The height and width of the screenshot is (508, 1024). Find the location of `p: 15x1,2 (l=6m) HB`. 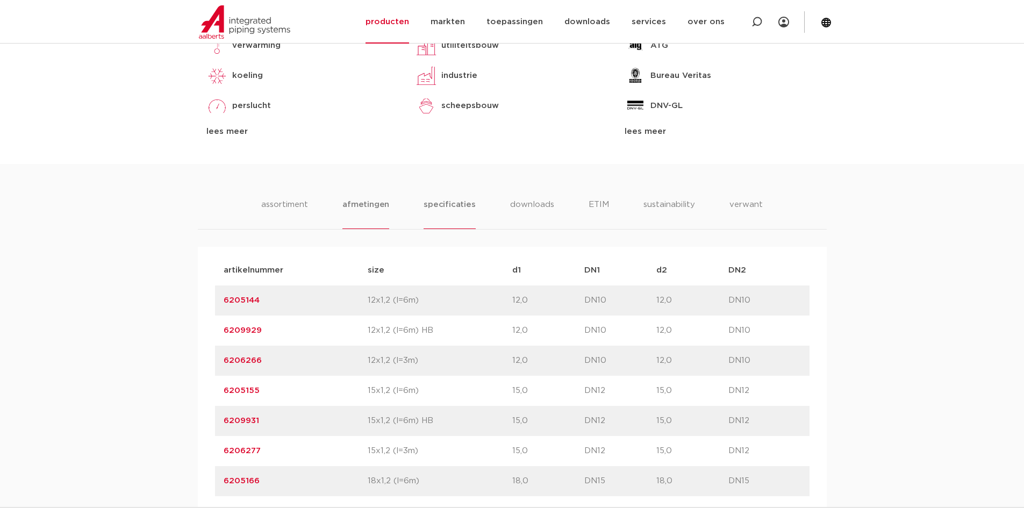

p: 15x1,2 (l=6m) HB is located at coordinates (439, 421).